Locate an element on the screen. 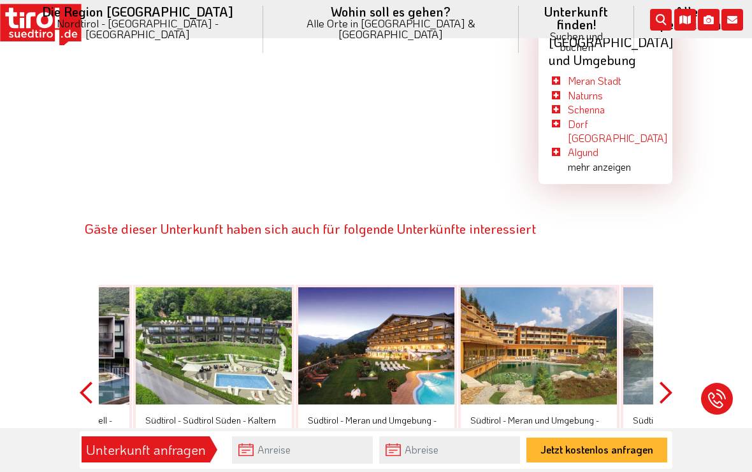 The height and width of the screenshot is (472, 752). a: Schenna is located at coordinates (587, 109).